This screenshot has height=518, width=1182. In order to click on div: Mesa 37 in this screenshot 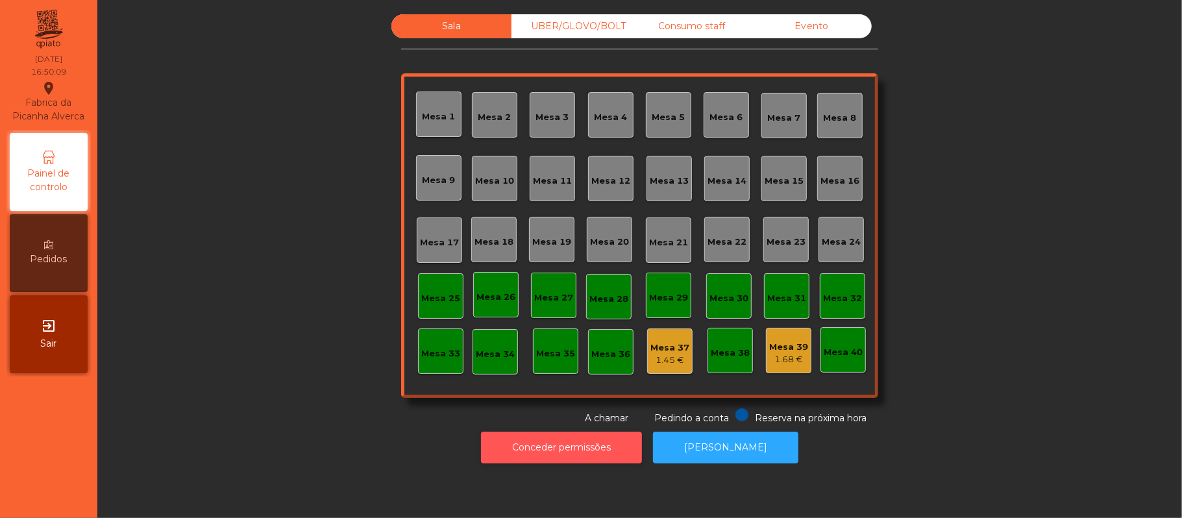, I will do `click(670, 348)`.